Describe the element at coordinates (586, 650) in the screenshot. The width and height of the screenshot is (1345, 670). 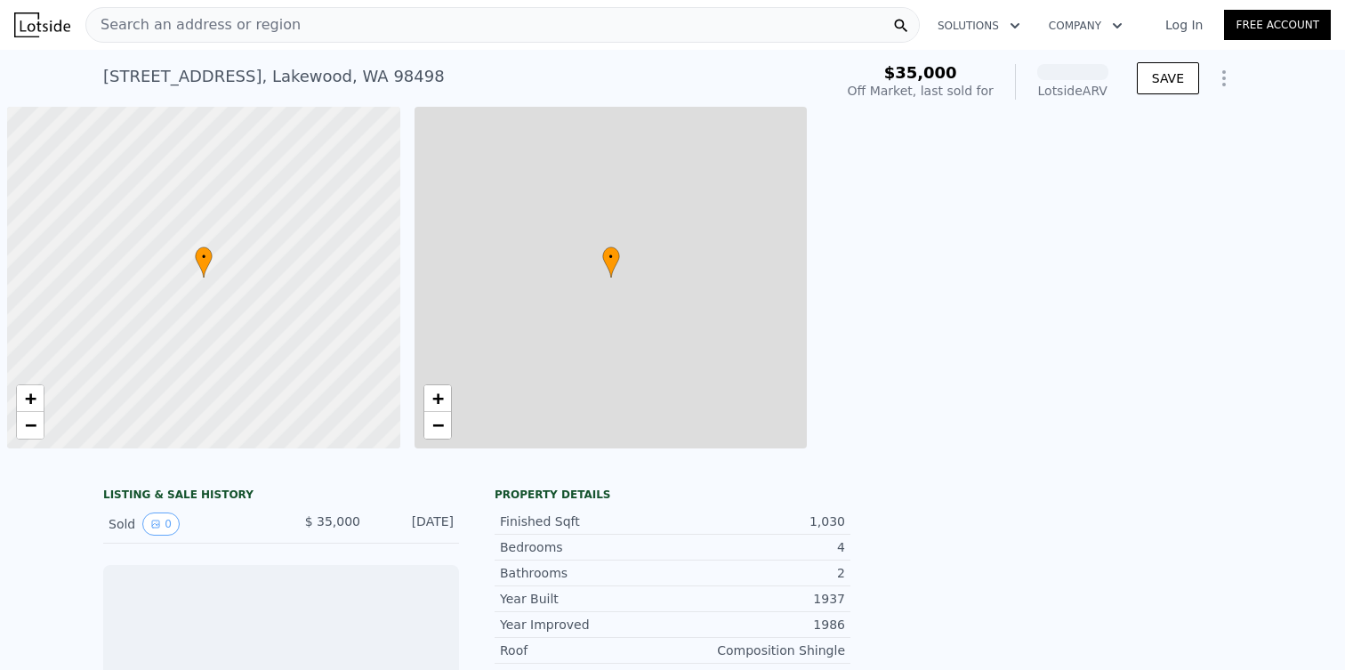
I see `div: Roof` at that location.